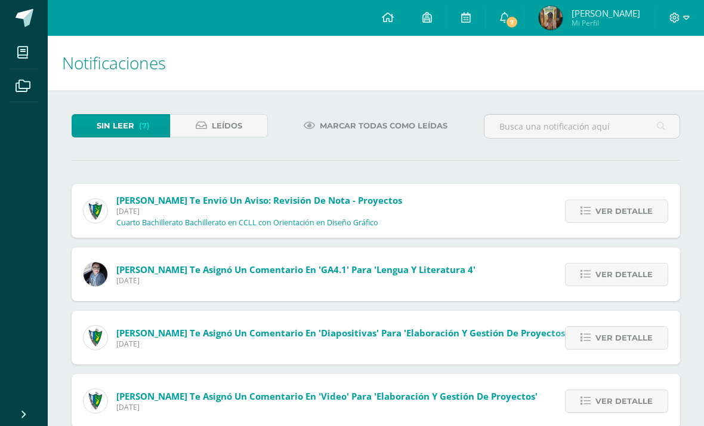 The image size is (704, 426). What do you see at coordinates (227, 125) in the screenshot?
I see `span: Leídos` at bounding box center [227, 125].